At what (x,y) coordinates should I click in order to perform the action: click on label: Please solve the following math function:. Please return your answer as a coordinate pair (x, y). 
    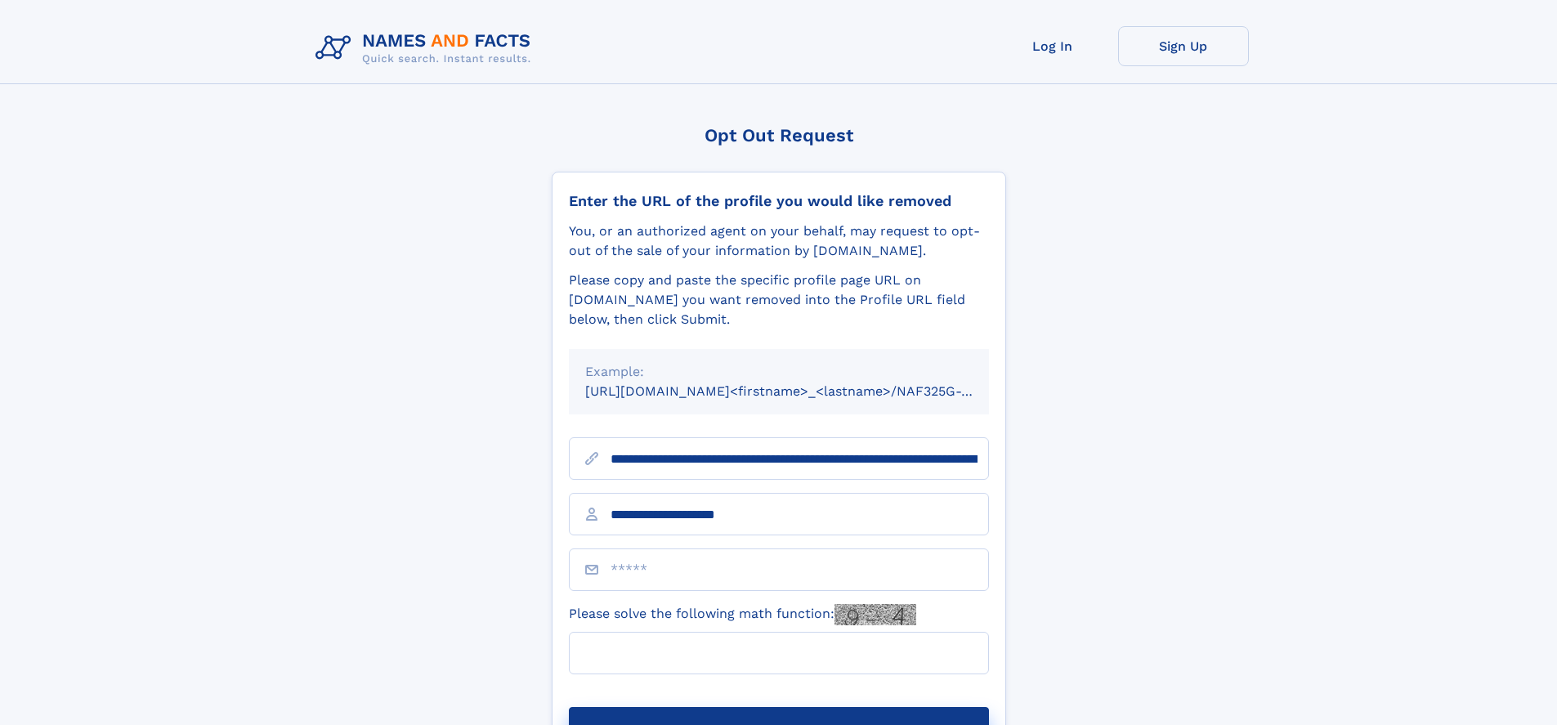
    Looking at the image, I should click on (742, 615).